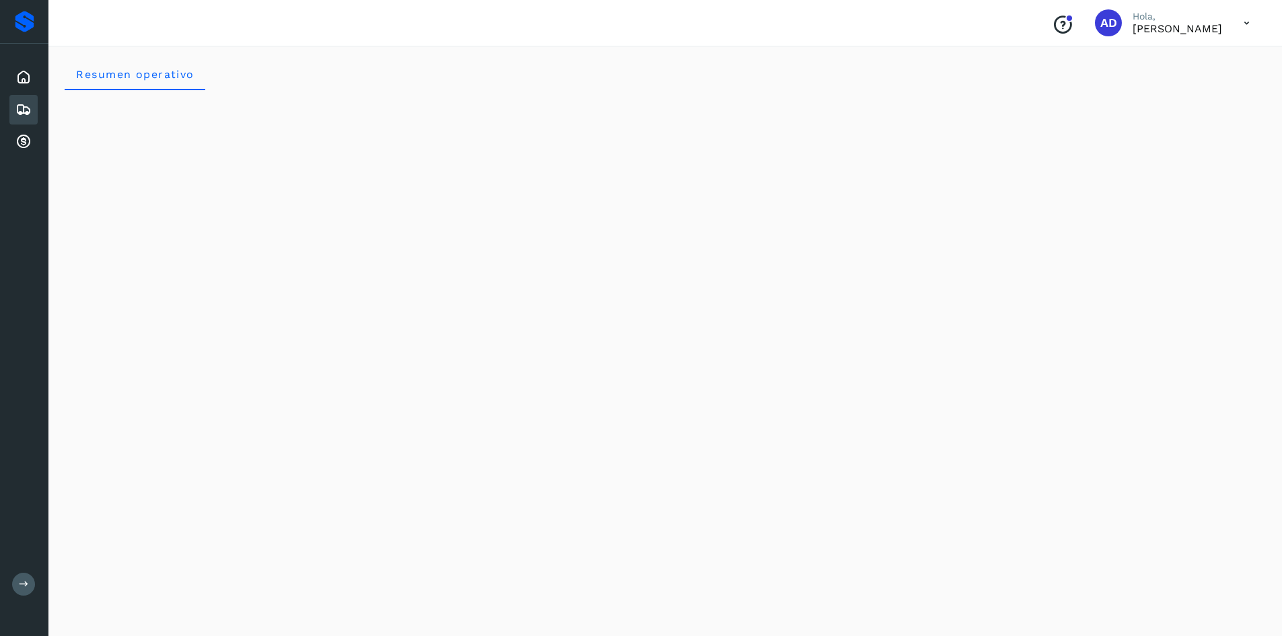  What do you see at coordinates (1177, 16) in the screenshot?
I see `p: Hola,` at bounding box center [1177, 16].